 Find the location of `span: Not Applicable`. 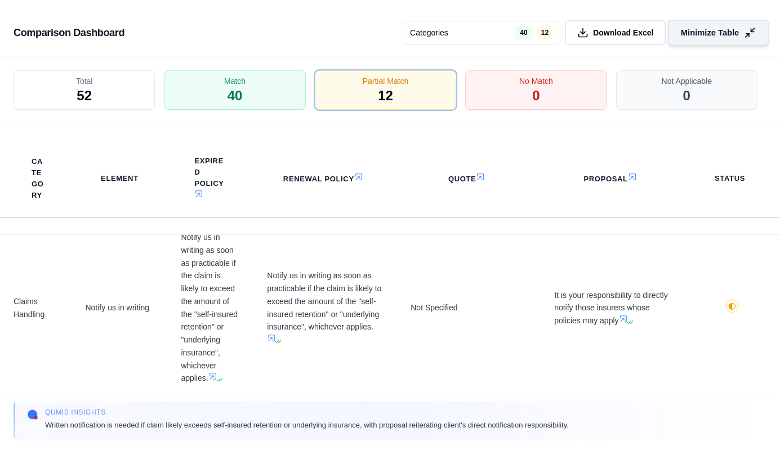

span: Not Applicable is located at coordinates (687, 81).